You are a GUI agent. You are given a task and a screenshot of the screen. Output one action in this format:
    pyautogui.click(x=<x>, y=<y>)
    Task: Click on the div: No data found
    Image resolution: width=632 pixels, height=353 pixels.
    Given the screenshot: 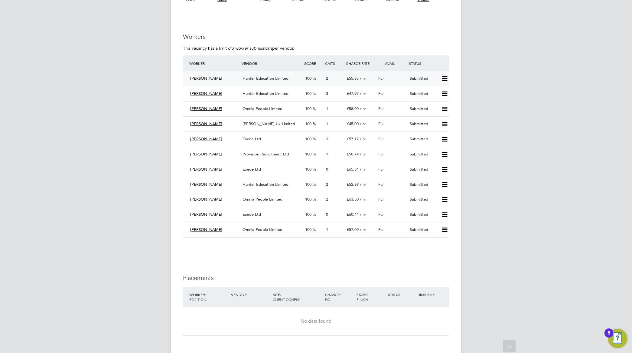 What is the action you would take?
    pyautogui.click(x=316, y=321)
    